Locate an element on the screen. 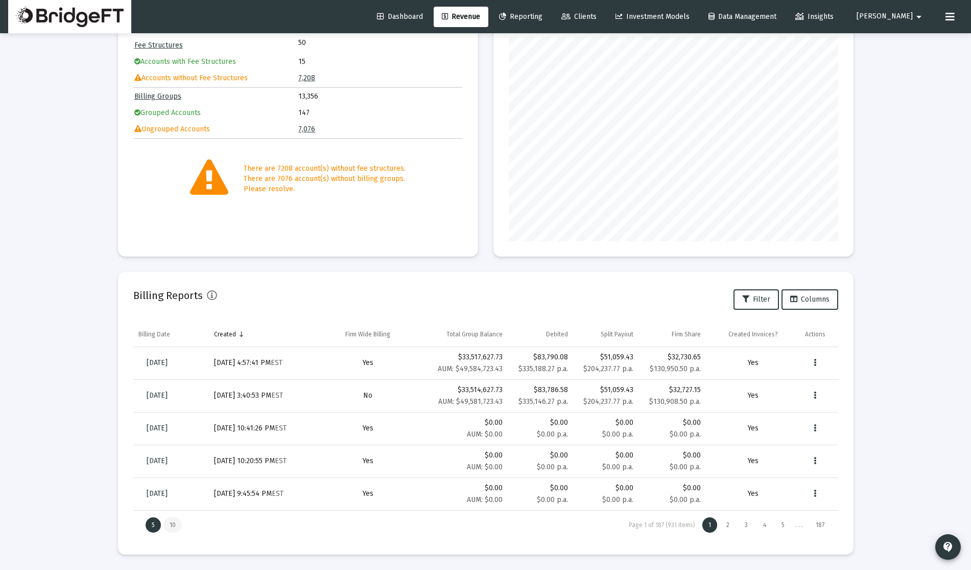 This screenshot has height=570, width=971. small: AUM: $49,581,723.43 is located at coordinates (470, 401).